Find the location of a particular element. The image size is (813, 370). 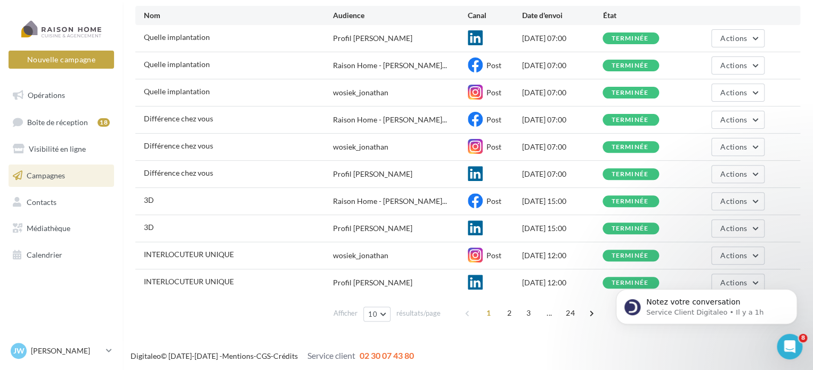

a: Contacts is located at coordinates (61, 202).